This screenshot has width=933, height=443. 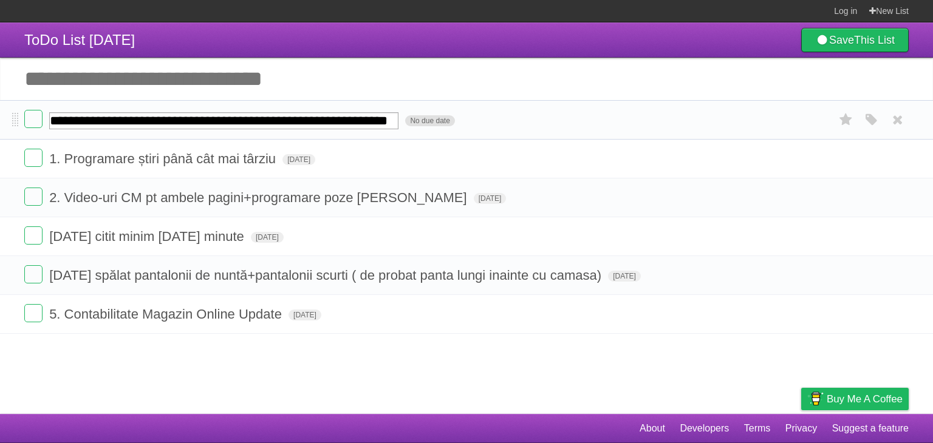 I want to click on a: Developers, so click(x=704, y=429).